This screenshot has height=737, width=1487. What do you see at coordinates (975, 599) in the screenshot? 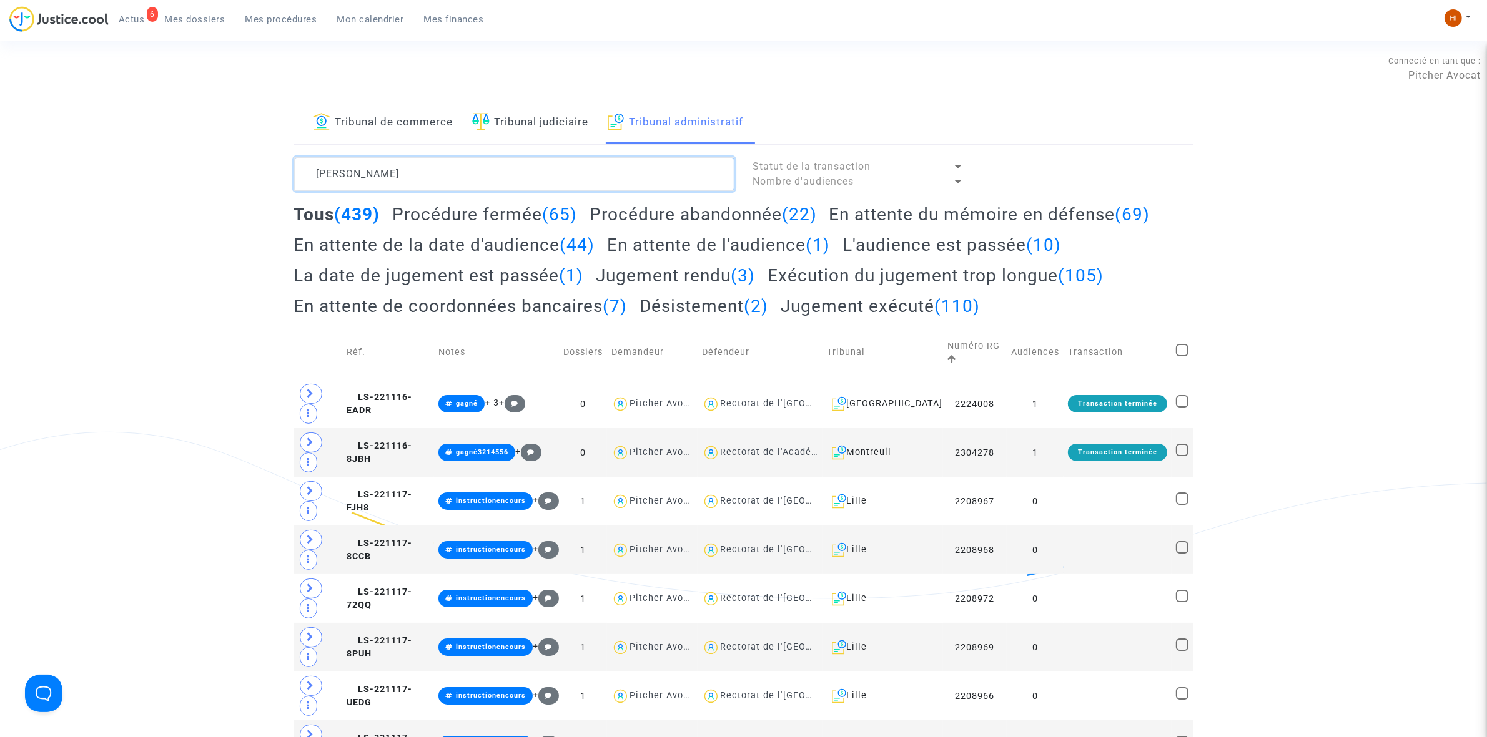
I see `td: 2208972` at bounding box center [975, 599].